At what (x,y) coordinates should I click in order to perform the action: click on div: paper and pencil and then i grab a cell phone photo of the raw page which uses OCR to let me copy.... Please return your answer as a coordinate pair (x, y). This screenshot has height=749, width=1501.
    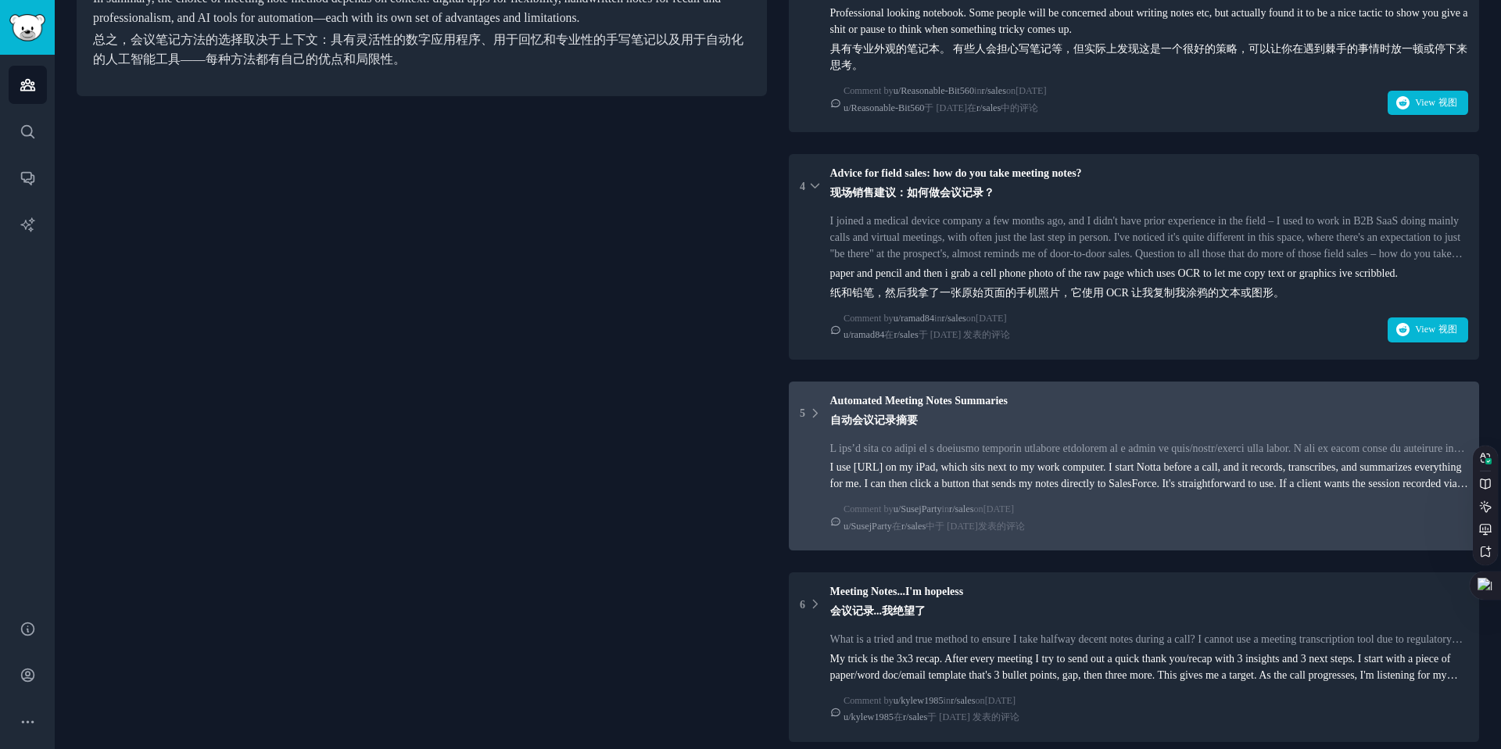
    Looking at the image, I should click on (1149, 283).